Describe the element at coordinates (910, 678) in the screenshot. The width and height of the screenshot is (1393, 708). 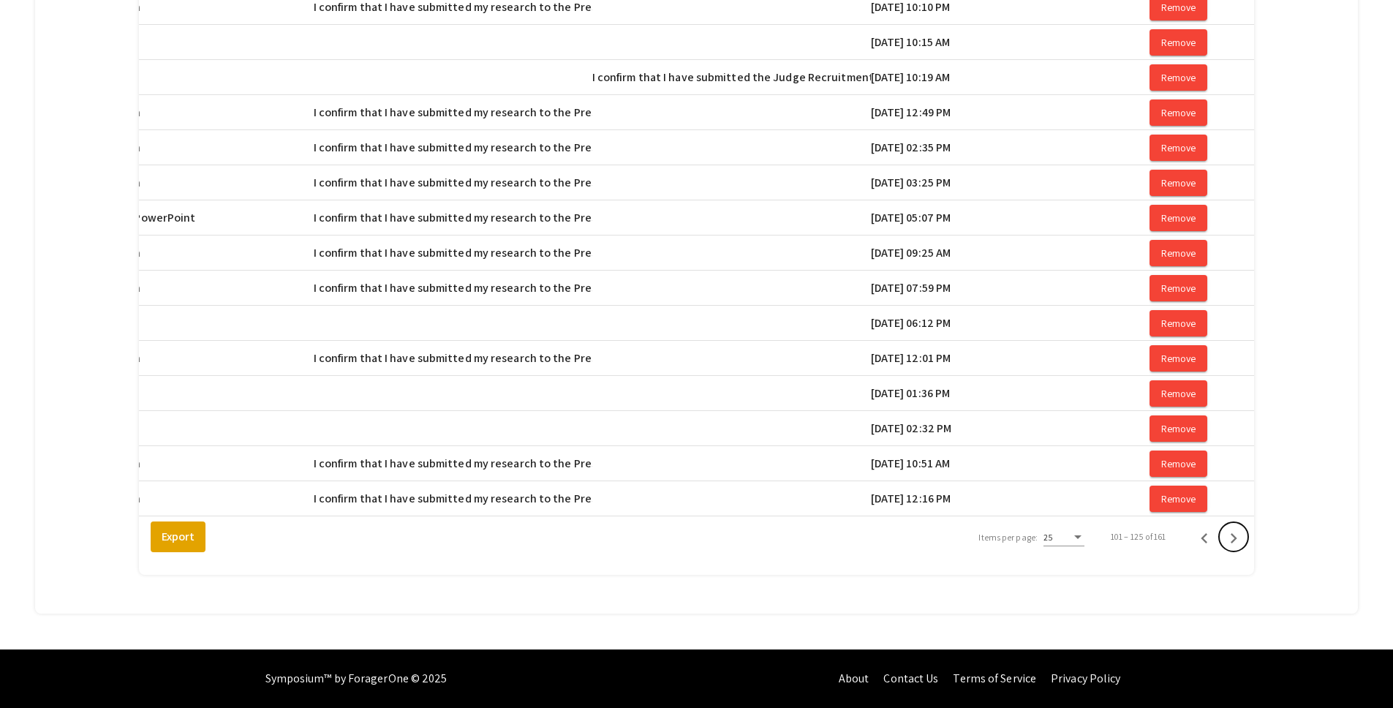
I see `a: Contact Us` at that location.